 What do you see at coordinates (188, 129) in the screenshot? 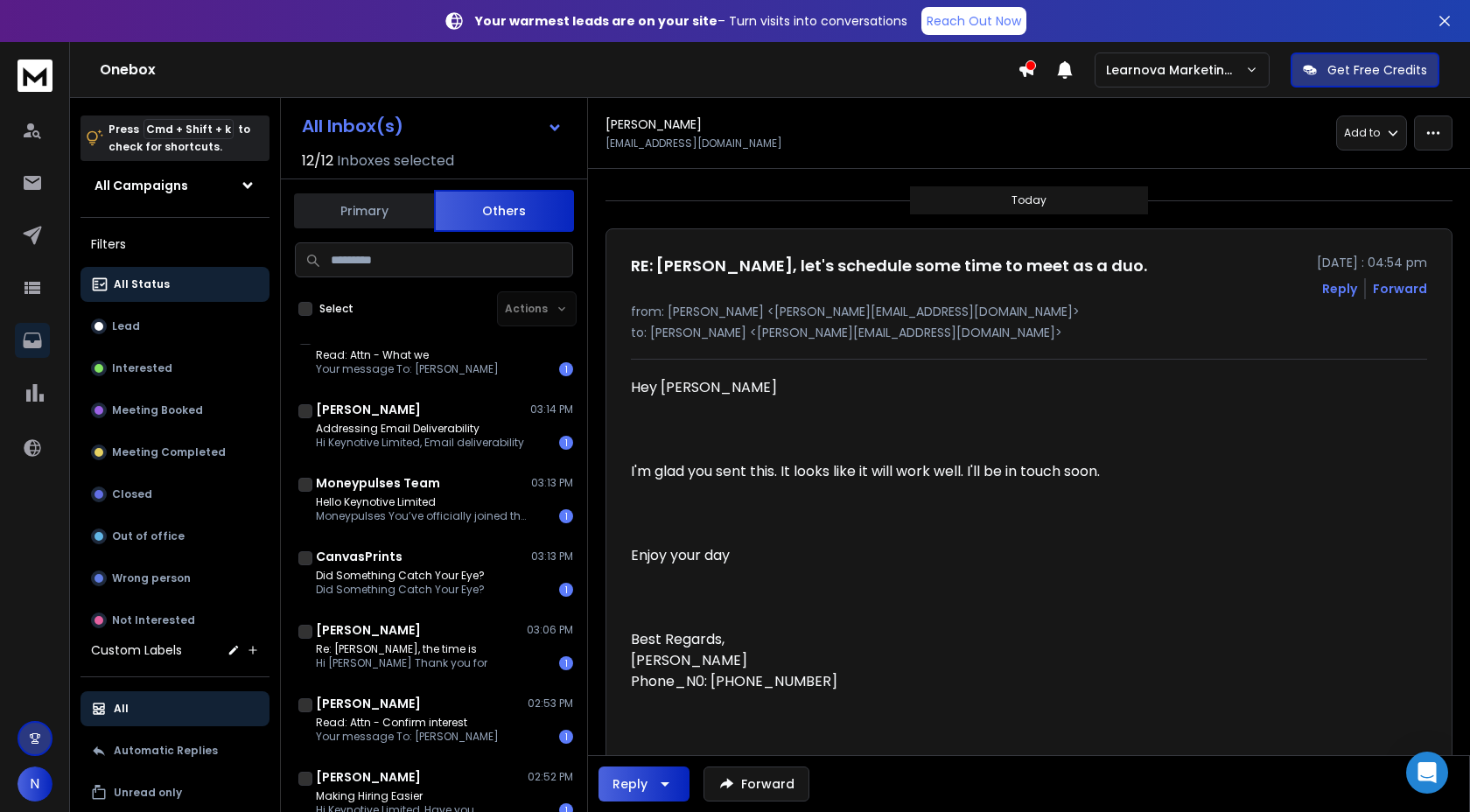
I see `span: Cmd + Shift + k` at bounding box center [188, 129].